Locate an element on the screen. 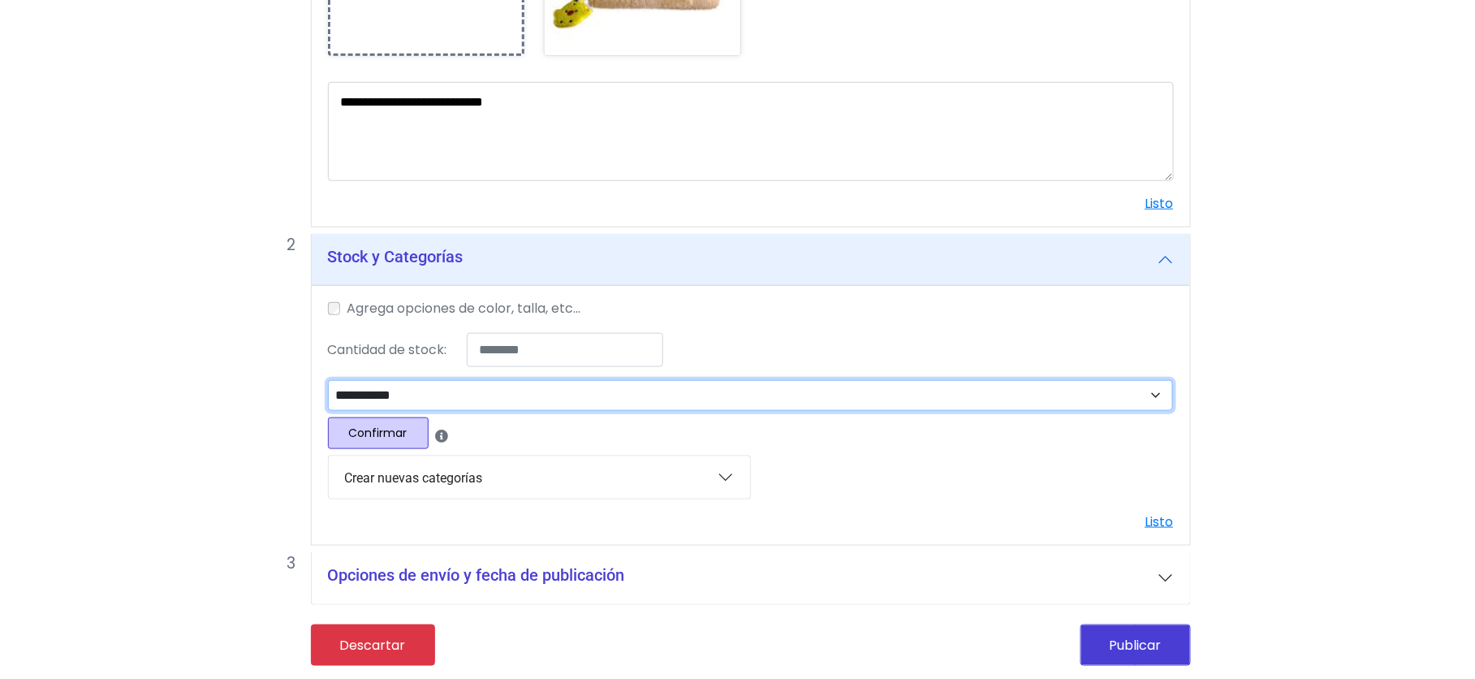  button: Confirmar is located at coordinates (378, 433).